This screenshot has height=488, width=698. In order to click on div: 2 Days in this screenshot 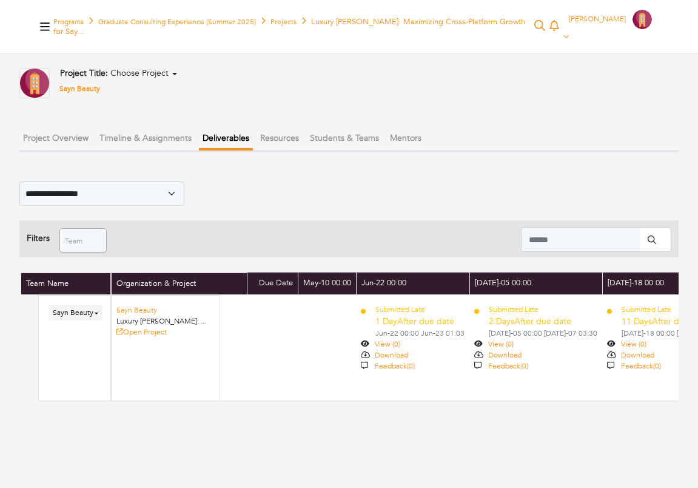, I will do `click(543, 321)`.